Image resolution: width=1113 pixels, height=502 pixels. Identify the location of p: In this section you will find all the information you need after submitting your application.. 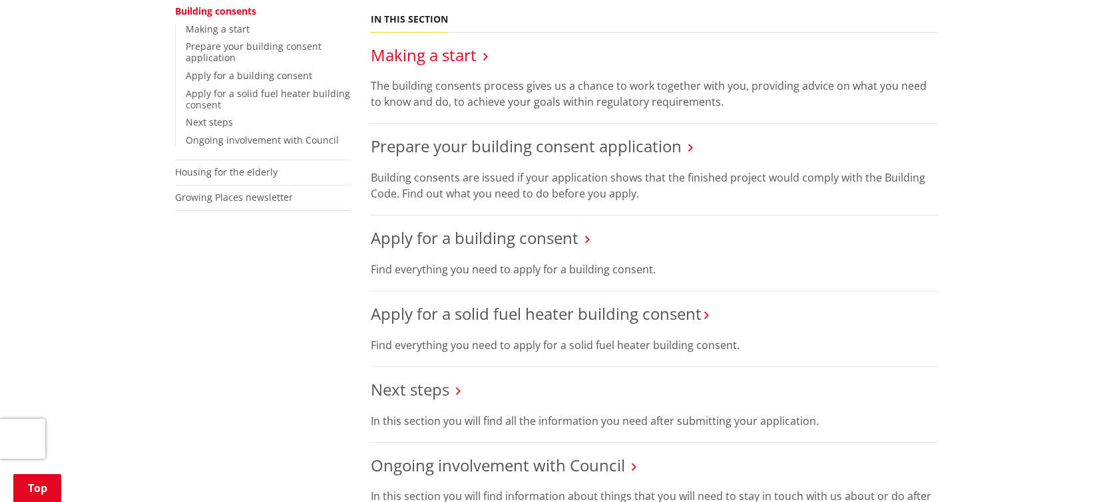
(654, 421).